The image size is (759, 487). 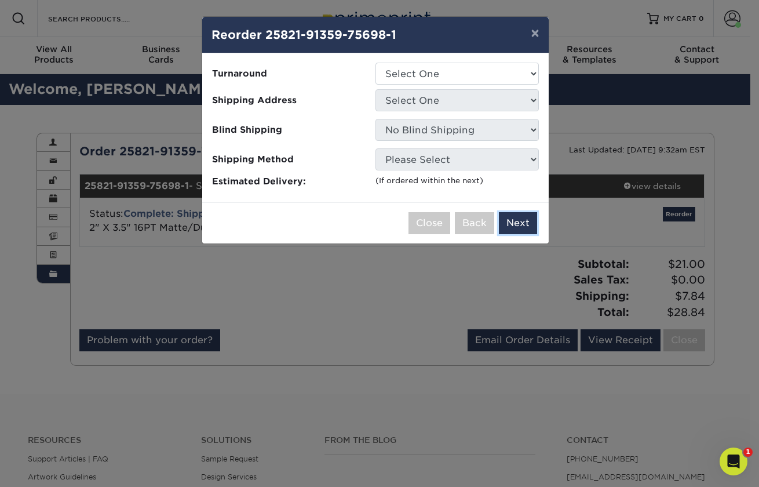 I want to click on span: Estimated Delivery:, so click(x=289, y=181).